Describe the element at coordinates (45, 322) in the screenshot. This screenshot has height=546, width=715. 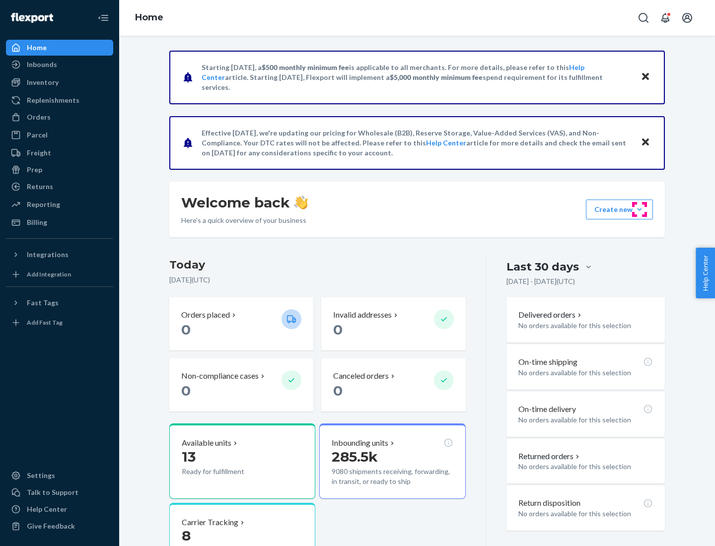
I see `div: Add Fast Tag` at that location.